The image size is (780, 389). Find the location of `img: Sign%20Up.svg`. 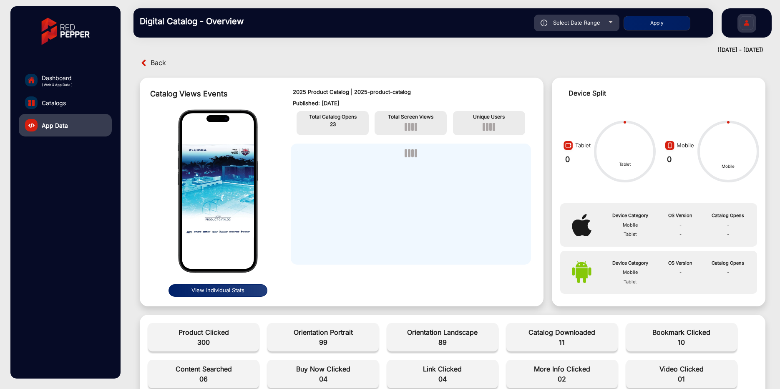

img: Sign%20Up.svg is located at coordinates (746, 24).